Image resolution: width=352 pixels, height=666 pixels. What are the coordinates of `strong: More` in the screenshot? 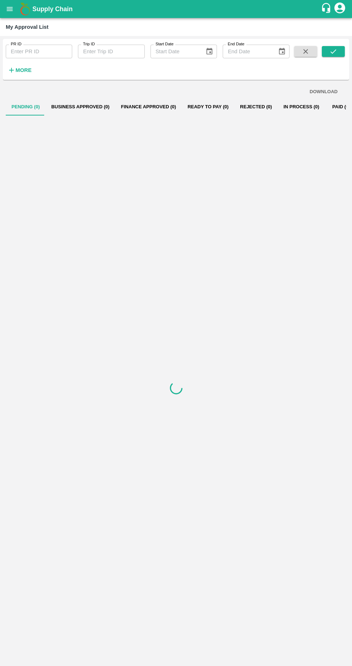 It's located at (23, 70).